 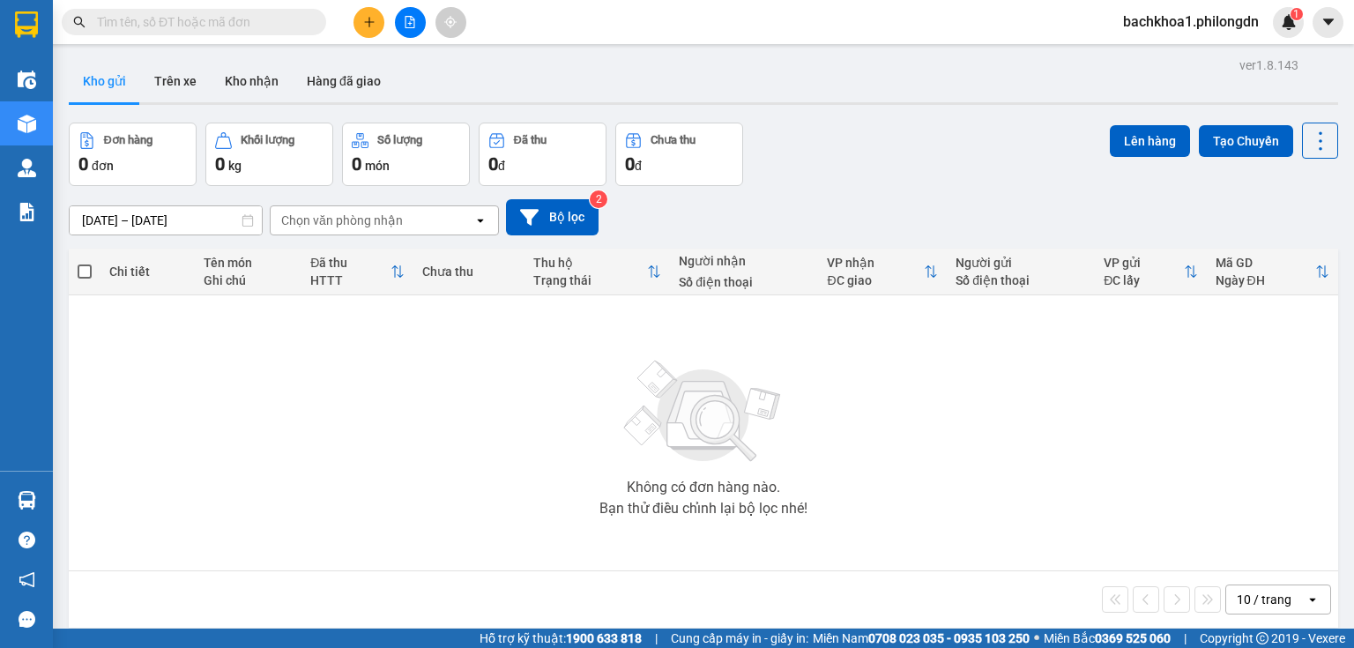 I want to click on span: đơn, so click(x=102, y=166).